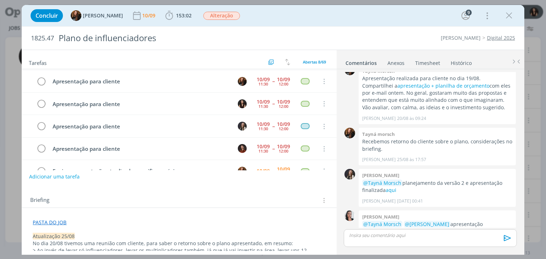  What do you see at coordinates (437, 228) in the screenshot?
I see `p: apresentação revisada .` at bounding box center [437, 228].